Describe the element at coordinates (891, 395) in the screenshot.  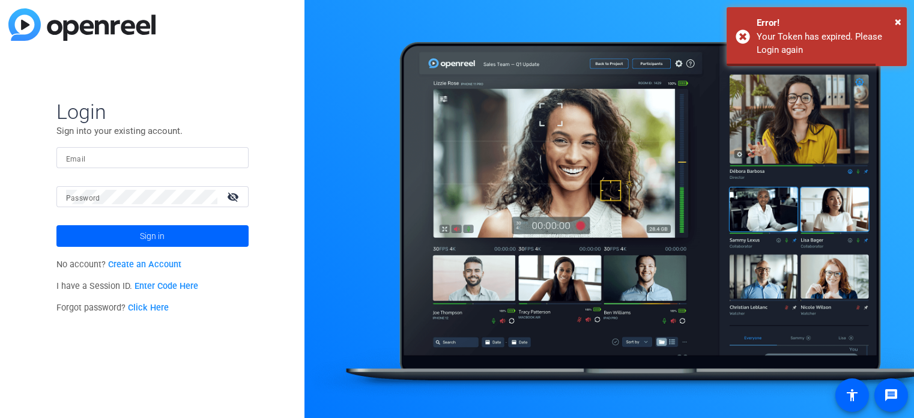
I see `mat-icon: message` at that location.